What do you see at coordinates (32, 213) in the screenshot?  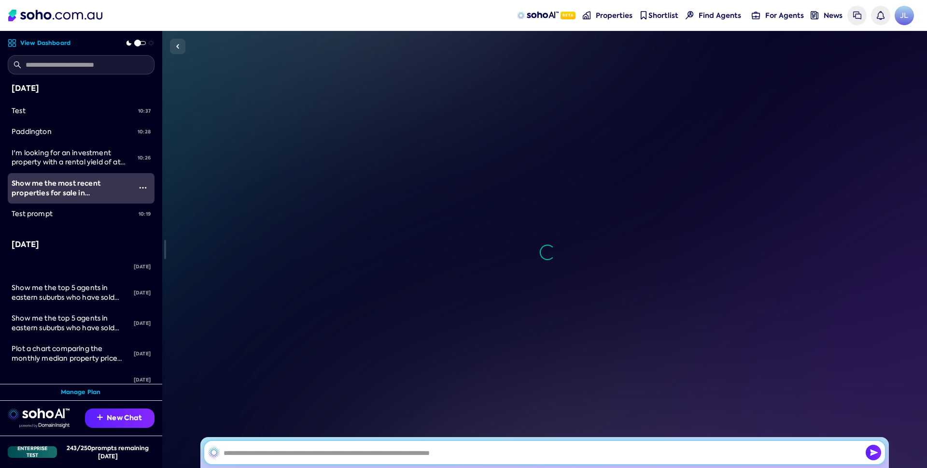 I see `span: Test prompt` at bounding box center [32, 213].